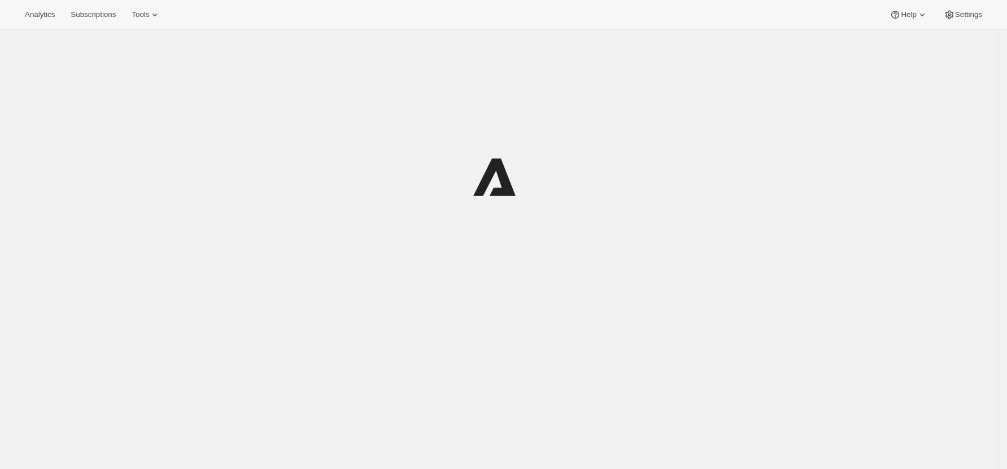  Describe the element at coordinates (908, 15) in the screenshot. I see `span: Help` at that location.